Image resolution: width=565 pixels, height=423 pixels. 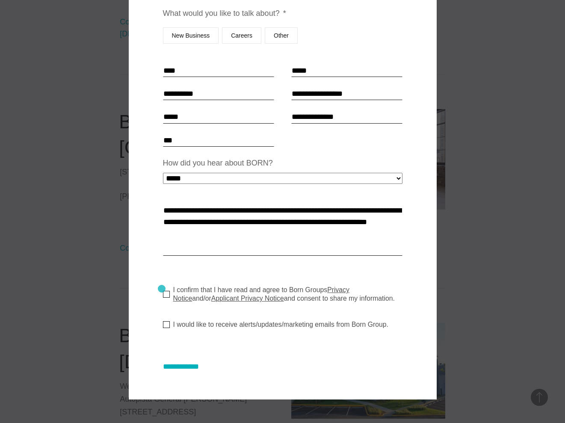 I want to click on label: I would like to receive alerts/updates/marketing emails from Born Group., so click(x=275, y=325).